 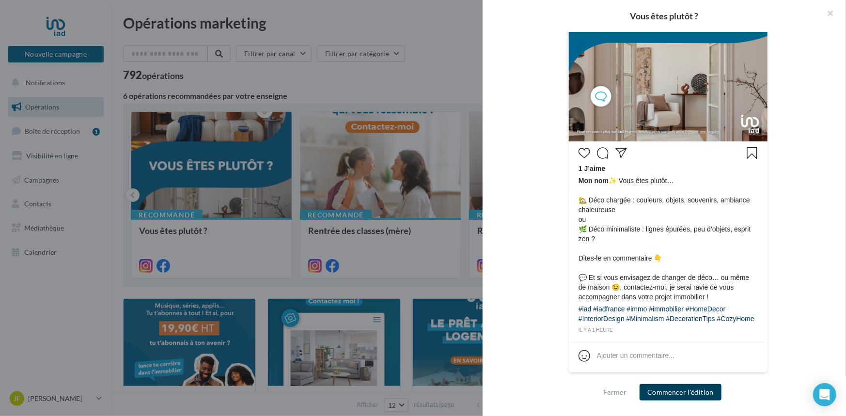 What do you see at coordinates (668, 331) in the screenshot?
I see `div: il y a 1 heure` at bounding box center [668, 331].